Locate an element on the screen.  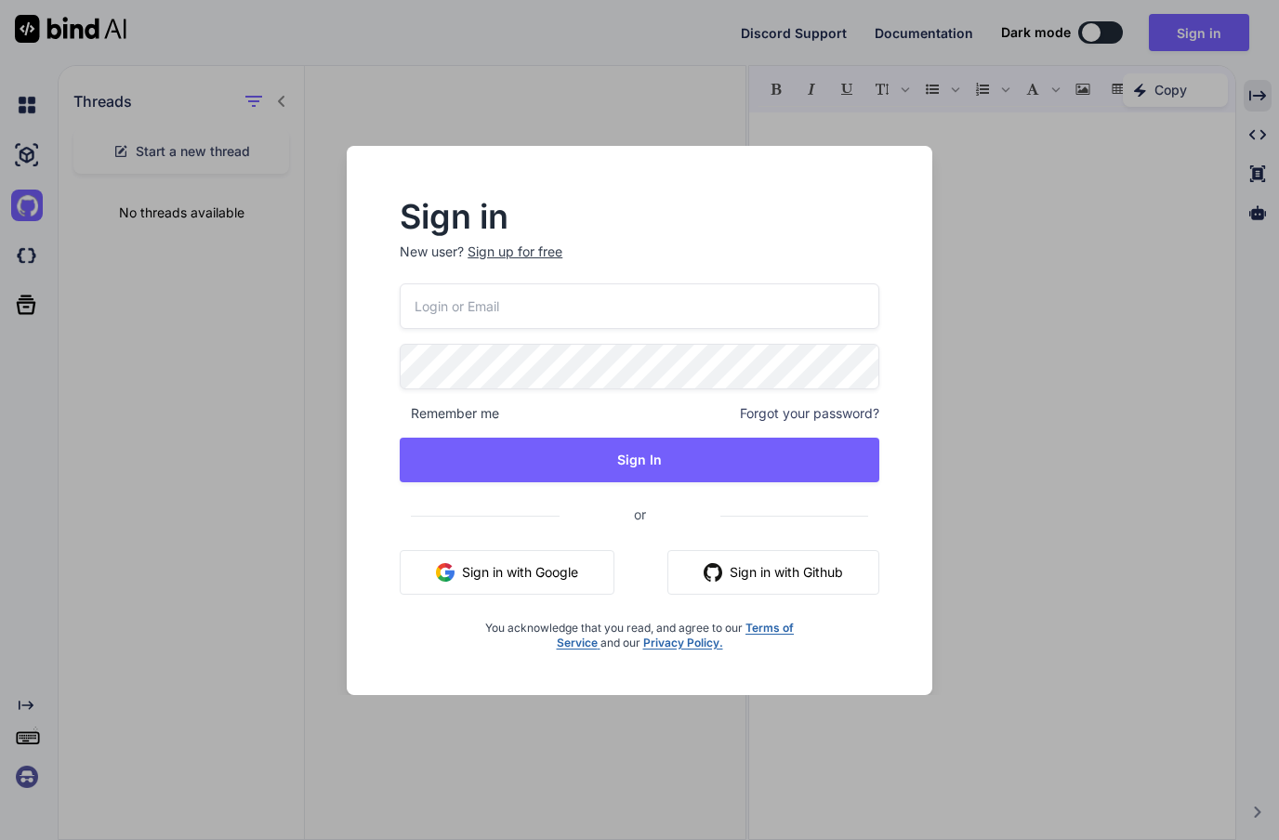
a: Terms of Service is located at coordinates (676, 635).